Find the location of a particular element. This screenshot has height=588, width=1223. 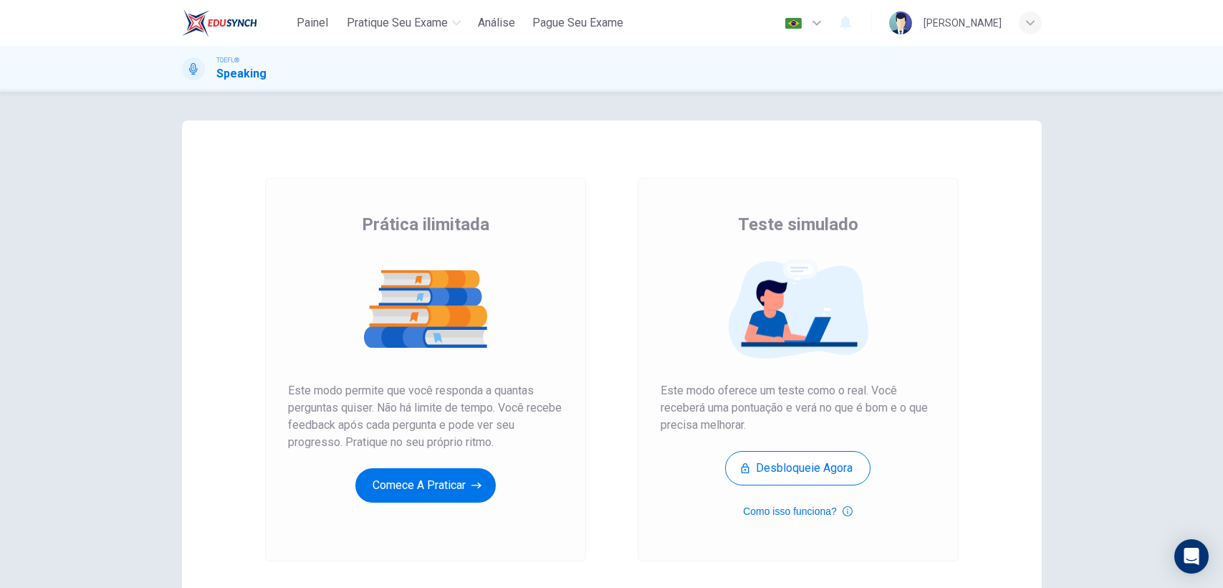

img: Profile picture is located at coordinates (901, 23).